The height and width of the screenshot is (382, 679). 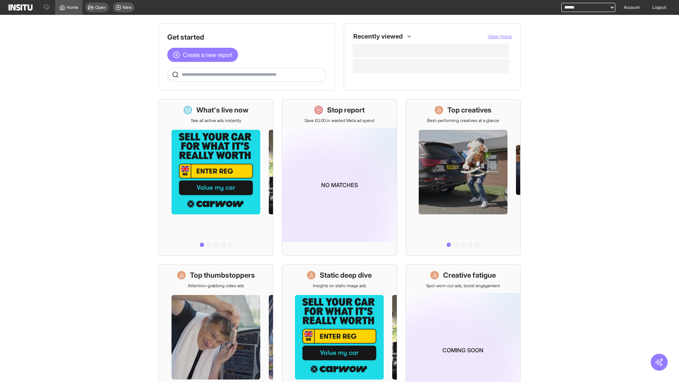 I want to click on span: New, so click(x=127, y=7).